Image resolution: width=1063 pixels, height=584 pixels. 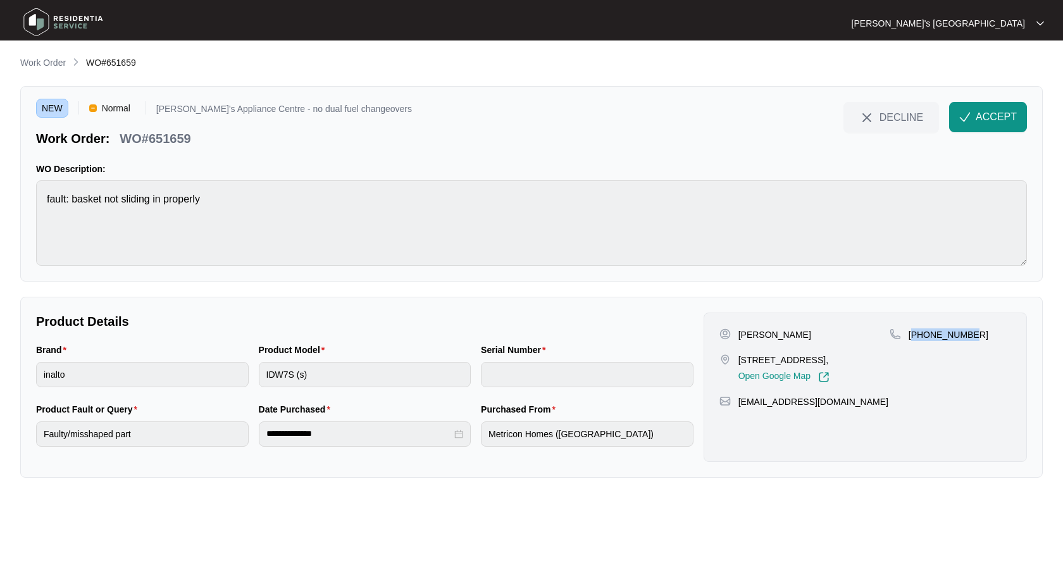 I want to click on p: Product Details, so click(x=364, y=321).